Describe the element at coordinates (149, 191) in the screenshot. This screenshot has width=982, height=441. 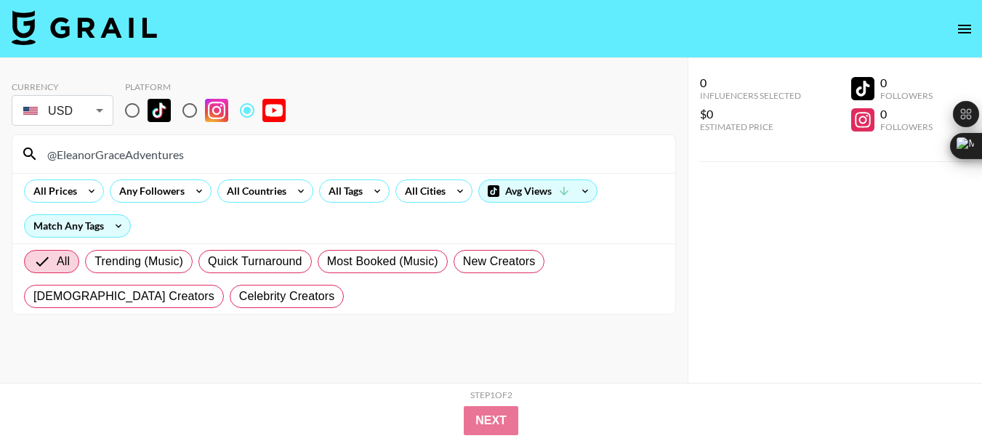
I see `div: Any Followers` at that location.